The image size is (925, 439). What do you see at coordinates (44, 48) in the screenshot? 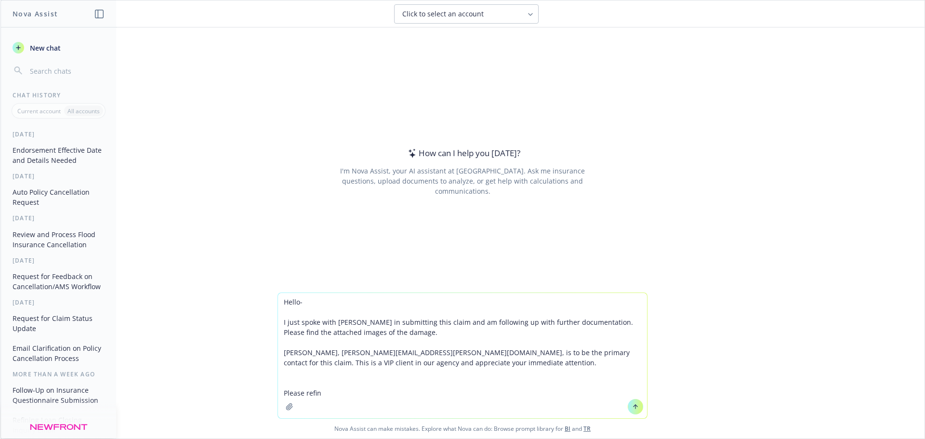
I see `span: New chat` at bounding box center [44, 48].